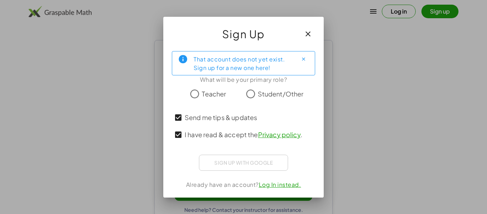 The image size is (487, 214). Describe the element at coordinates (244, 184) in the screenshot. I see `div: Already have an account?` at that location.